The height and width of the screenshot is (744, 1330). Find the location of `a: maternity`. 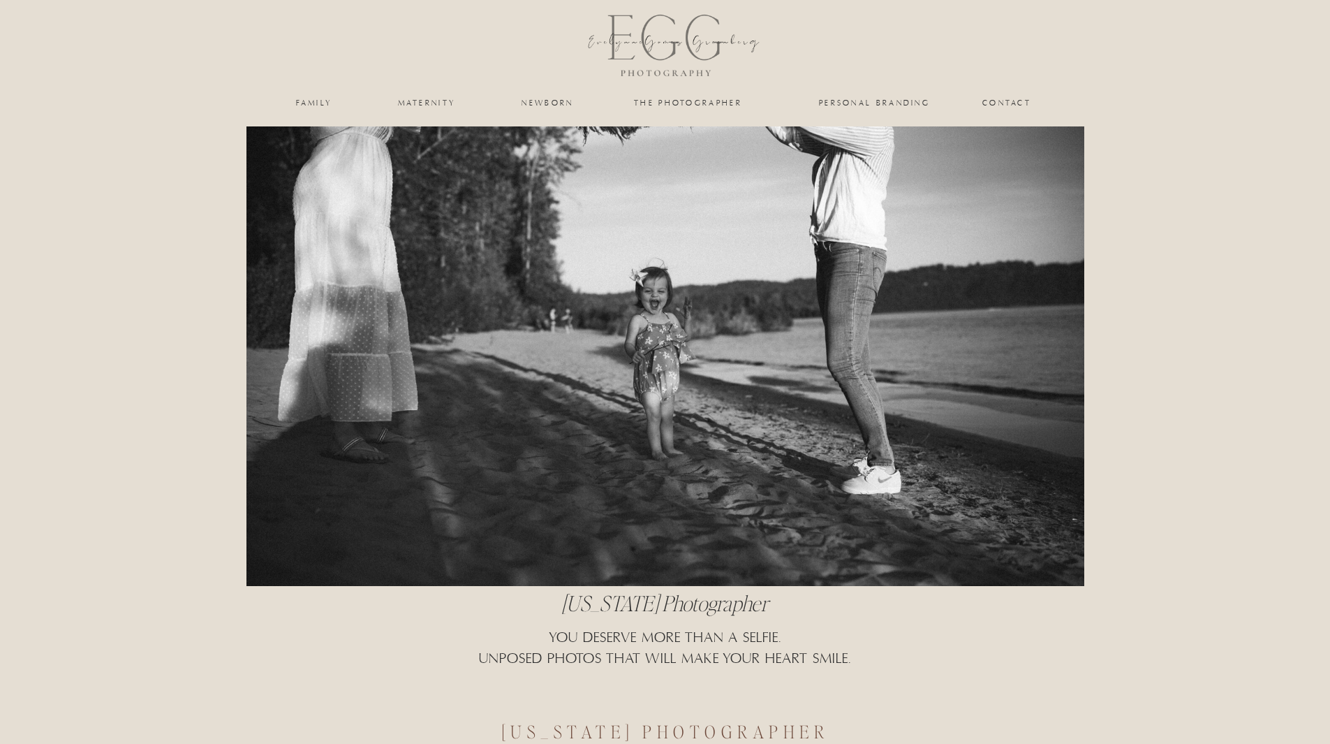

a: maternity is located at coordinates (427, 103).